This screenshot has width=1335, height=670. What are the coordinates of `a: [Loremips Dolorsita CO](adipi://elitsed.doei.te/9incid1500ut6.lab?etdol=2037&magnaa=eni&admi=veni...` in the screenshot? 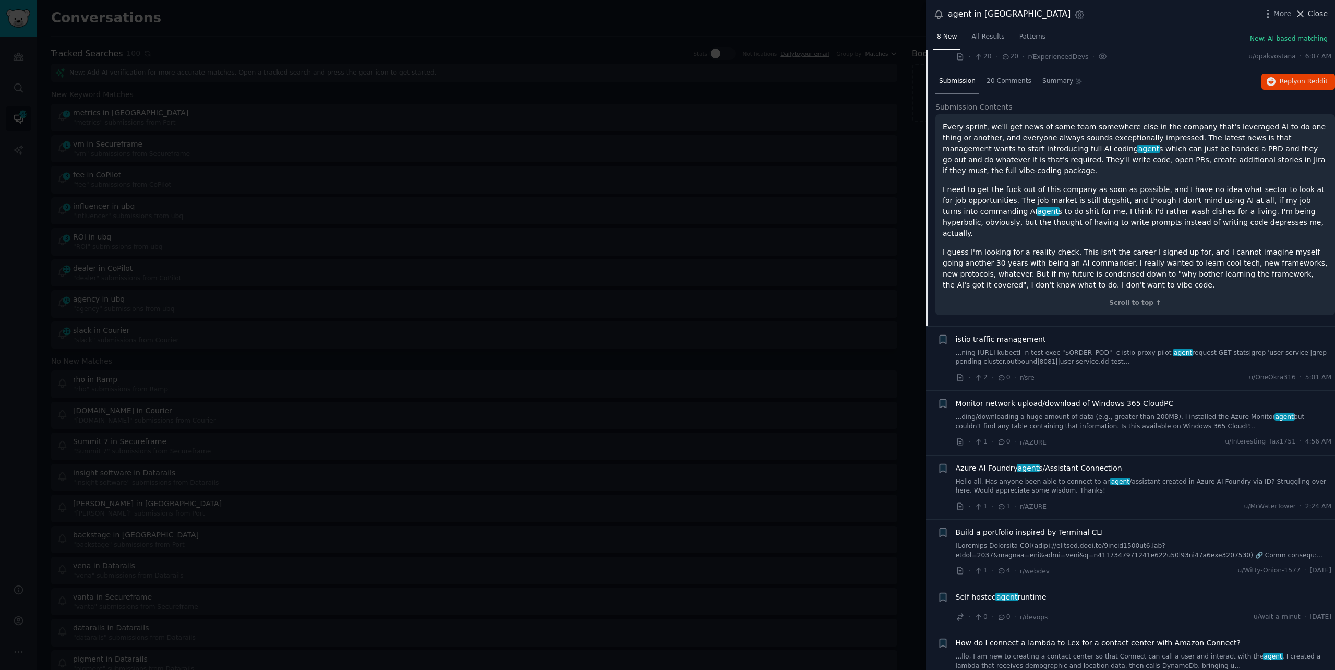 It's located at (1143, 550).